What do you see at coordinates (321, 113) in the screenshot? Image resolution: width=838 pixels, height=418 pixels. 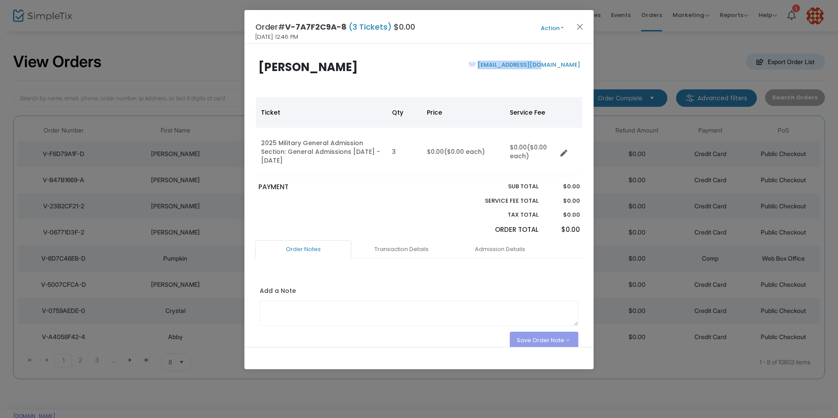 I see `th: Ticket` at bounding box center [321, 113].